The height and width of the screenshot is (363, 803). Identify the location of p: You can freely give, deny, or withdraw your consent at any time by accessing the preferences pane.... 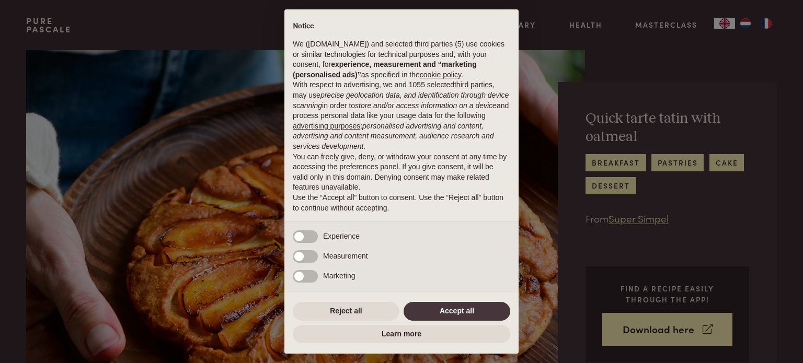
(401, 172).